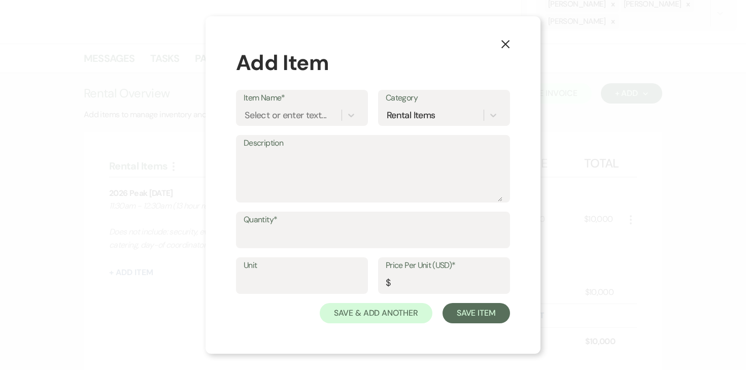 Image resolution: width=746 pixels, height=370 pixels. Describe the element at coordinates (285, 115) in the screenshot. I see `div: Select or enter text...` at that location.